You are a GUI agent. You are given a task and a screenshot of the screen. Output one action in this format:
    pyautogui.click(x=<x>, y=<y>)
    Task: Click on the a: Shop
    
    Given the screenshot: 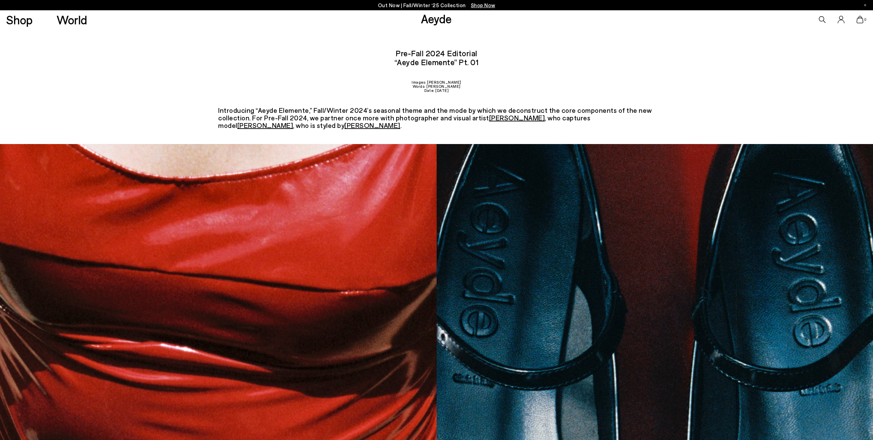 What is the action you would take?
    pyautogui.click(x=19, y=20)
    